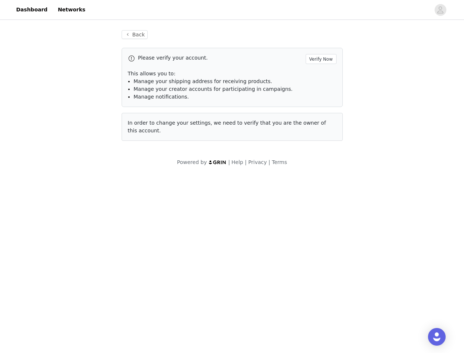 This screenshot has height=353, width=464. I want to click on a: Help, so click(238, 162).